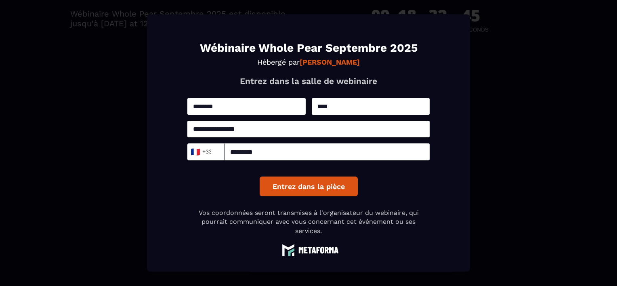 The image size is (617, 286). Describe the element at coordinates (308, 81) in the screenshot. I see `p: Entrez dans la salle de webinaire` at that location.